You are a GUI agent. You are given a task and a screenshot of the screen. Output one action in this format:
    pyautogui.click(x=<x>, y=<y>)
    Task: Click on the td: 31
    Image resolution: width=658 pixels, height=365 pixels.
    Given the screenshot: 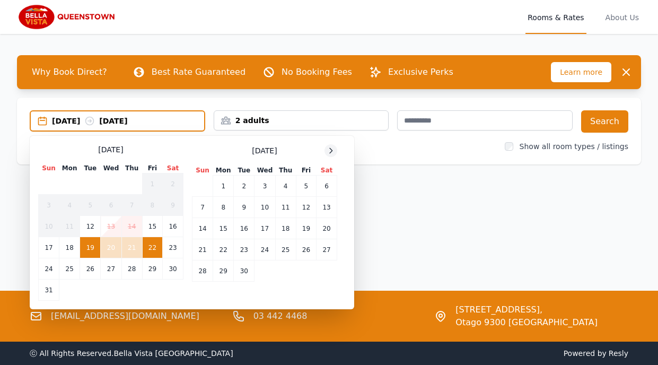 What is the action you would take?
    pyautogui.click(x=49, y=290)
    